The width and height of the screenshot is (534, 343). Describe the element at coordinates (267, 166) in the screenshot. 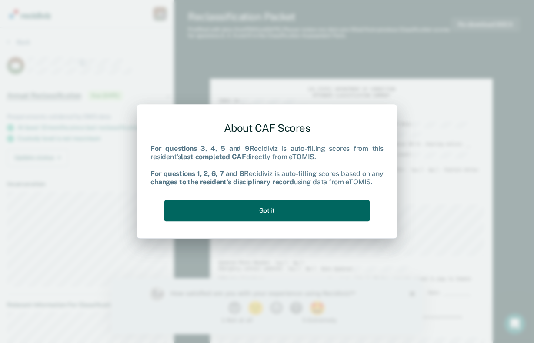

I see `div: Recidiviz is auto-filling scores from this resident's directly from eTOMIS. Recidiviz is auto-fil...` at that location.